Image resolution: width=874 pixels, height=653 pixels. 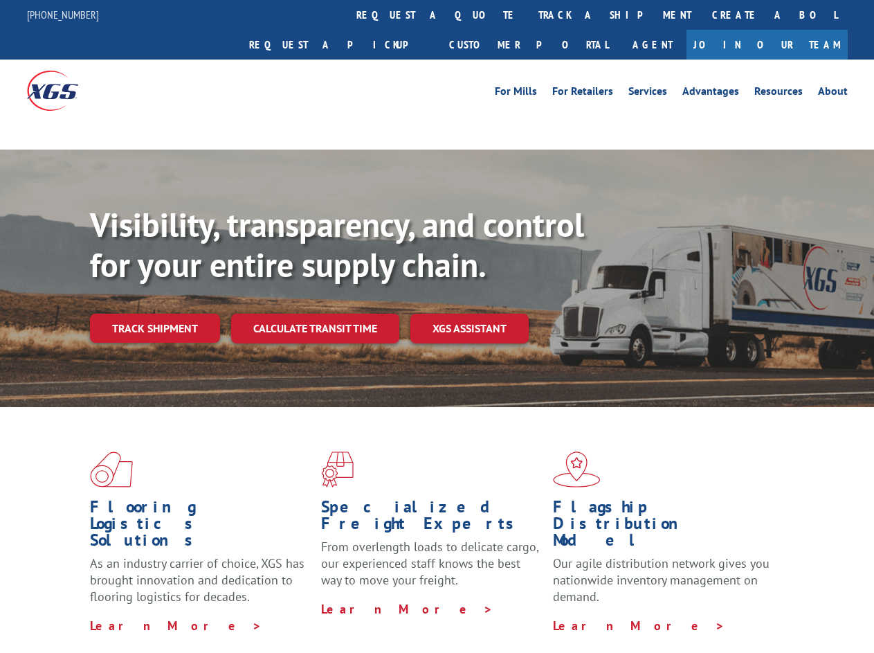 What do you see at coordinates (338, 44) in the screenshot?
I see `a: Request a pickup` at bounding box center [338, 44].